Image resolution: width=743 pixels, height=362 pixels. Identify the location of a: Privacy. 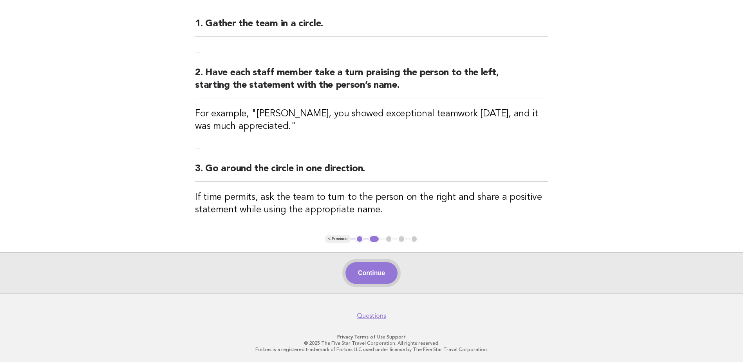
(345, 337).